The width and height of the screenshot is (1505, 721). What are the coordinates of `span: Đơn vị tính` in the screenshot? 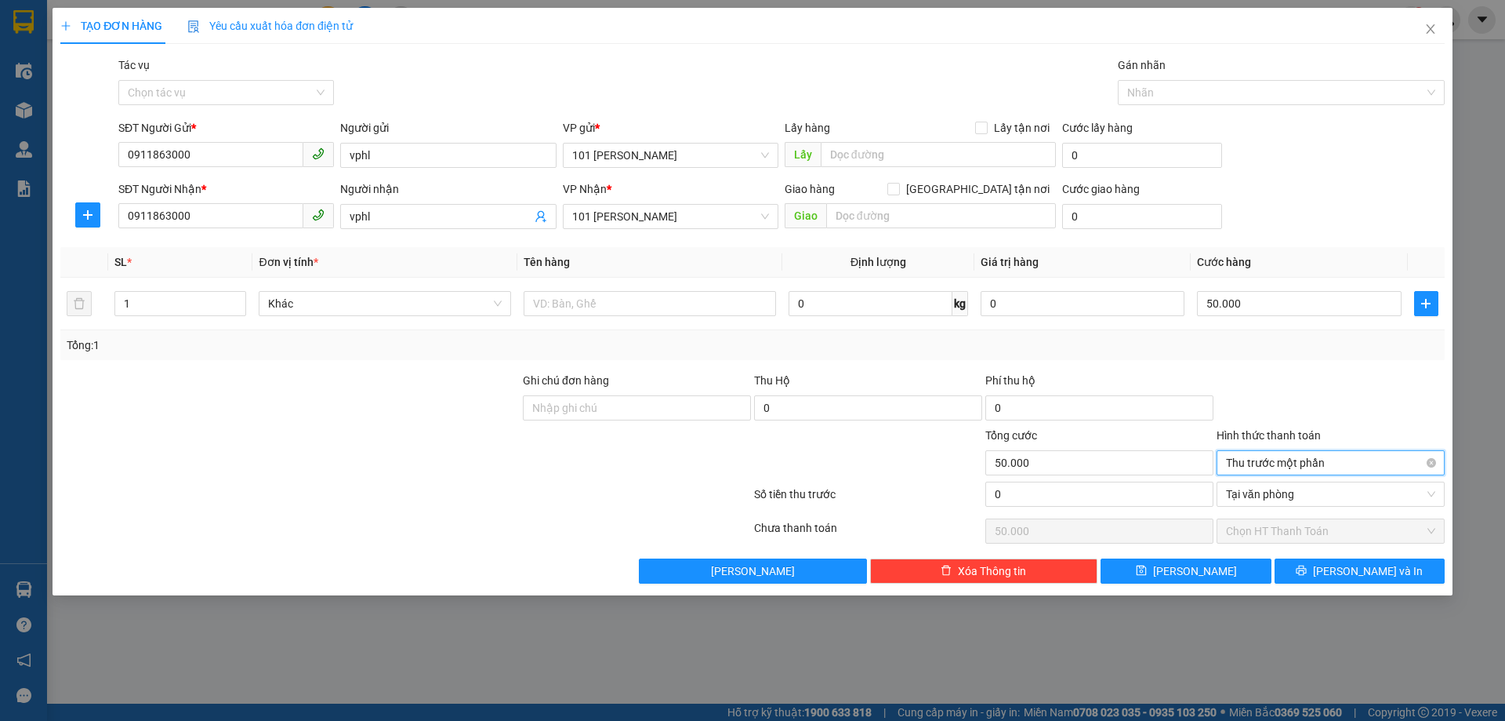 It's located at (288, 262).